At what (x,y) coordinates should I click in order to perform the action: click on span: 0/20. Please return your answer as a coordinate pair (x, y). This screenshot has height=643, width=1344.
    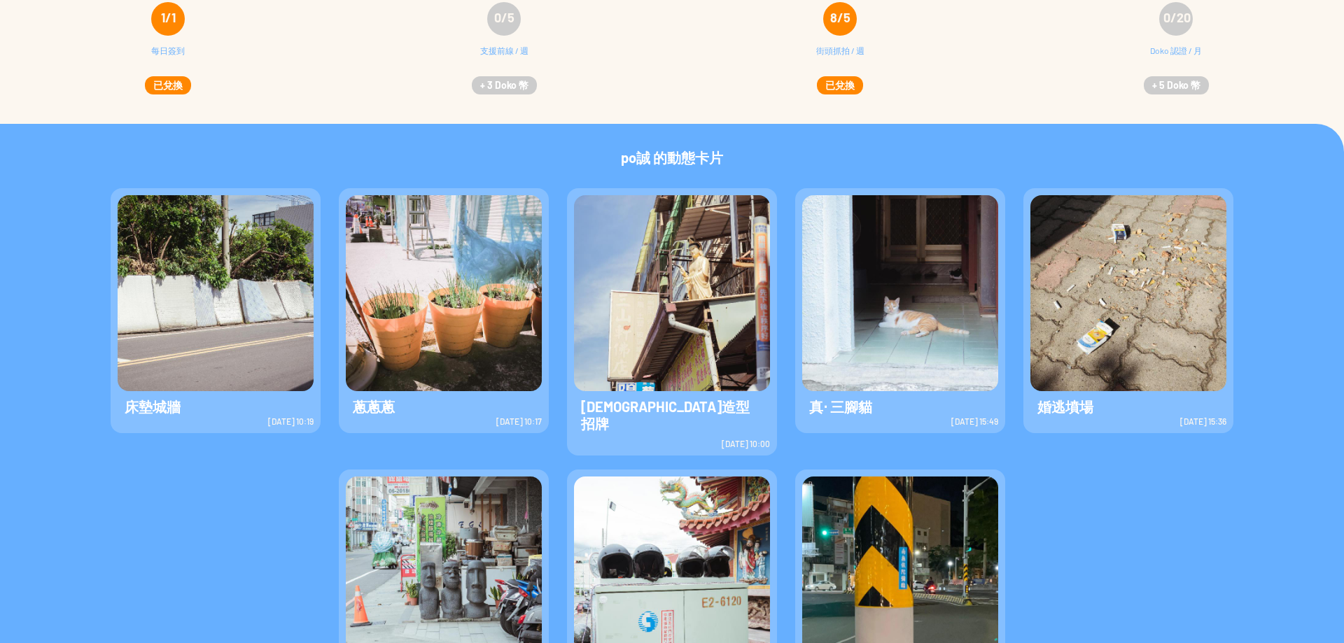
    Looking at the image, I should click on (1177, 18).